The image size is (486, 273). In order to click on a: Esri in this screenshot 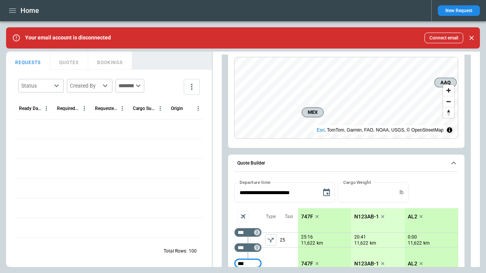, I will do `click(320, 130)`.